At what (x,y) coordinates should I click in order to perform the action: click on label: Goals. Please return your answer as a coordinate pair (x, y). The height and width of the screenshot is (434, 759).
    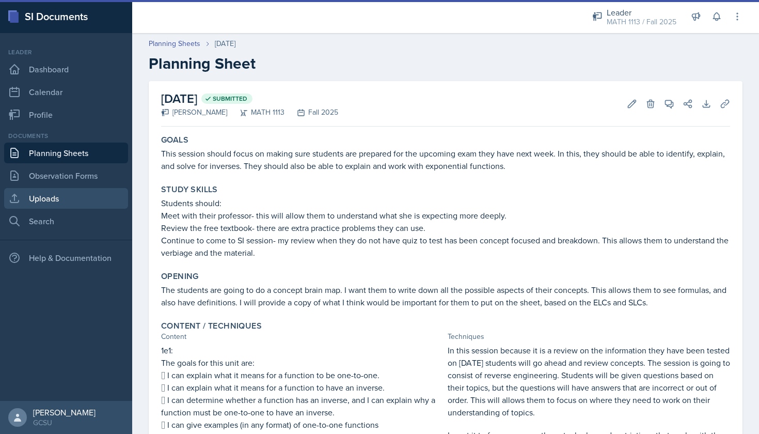
    Looking at the image, I should click on (174, 140).